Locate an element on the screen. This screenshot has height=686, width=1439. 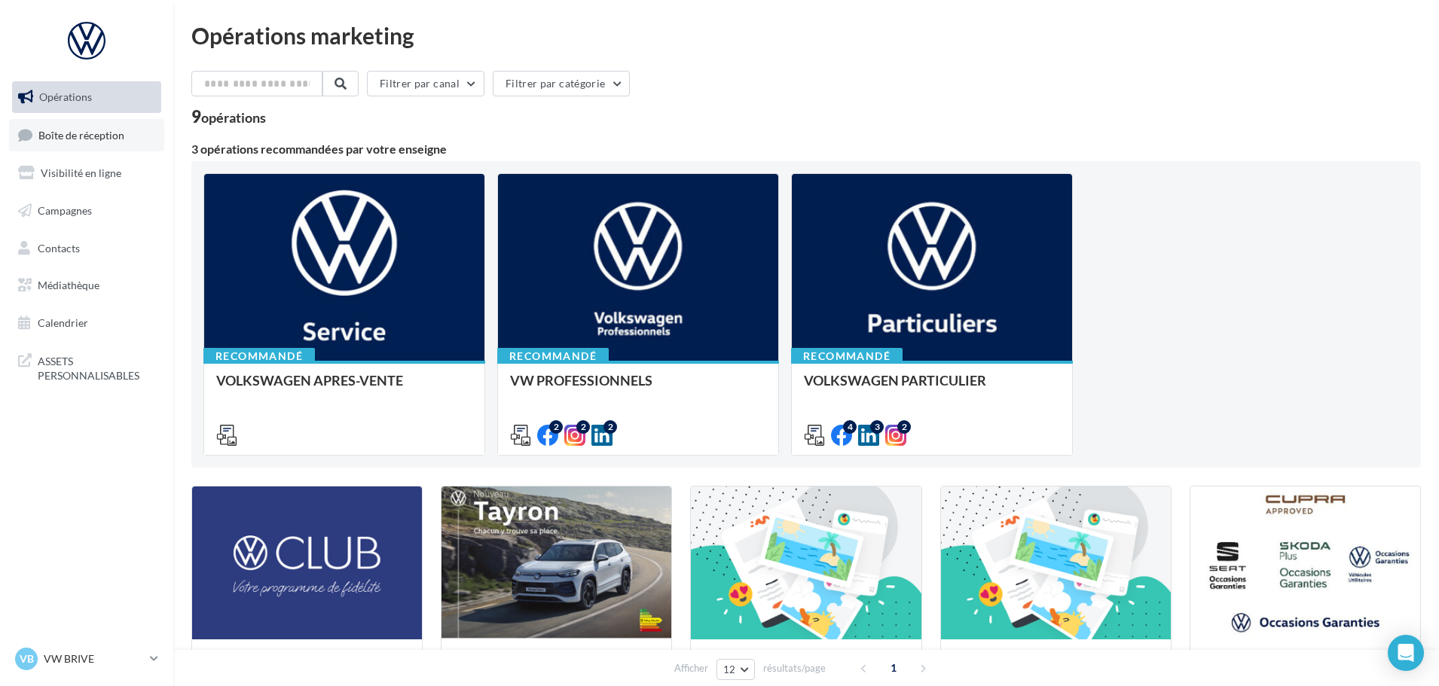
span: VB is located at coordinates (26, 659).